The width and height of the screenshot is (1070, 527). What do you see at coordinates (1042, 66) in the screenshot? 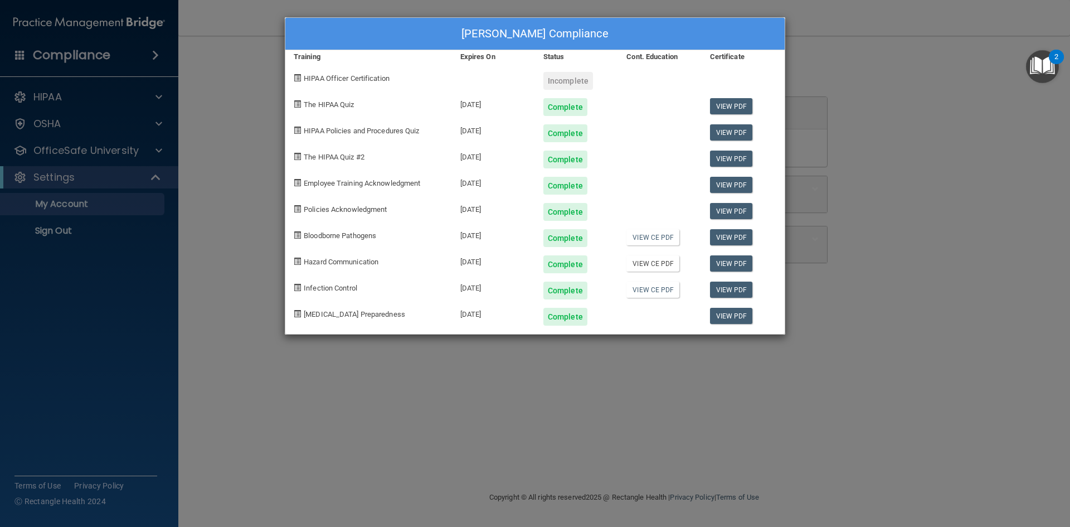
I see `button: Open Resource Center, 2 new notifications` at bounding box center [1042, 66].